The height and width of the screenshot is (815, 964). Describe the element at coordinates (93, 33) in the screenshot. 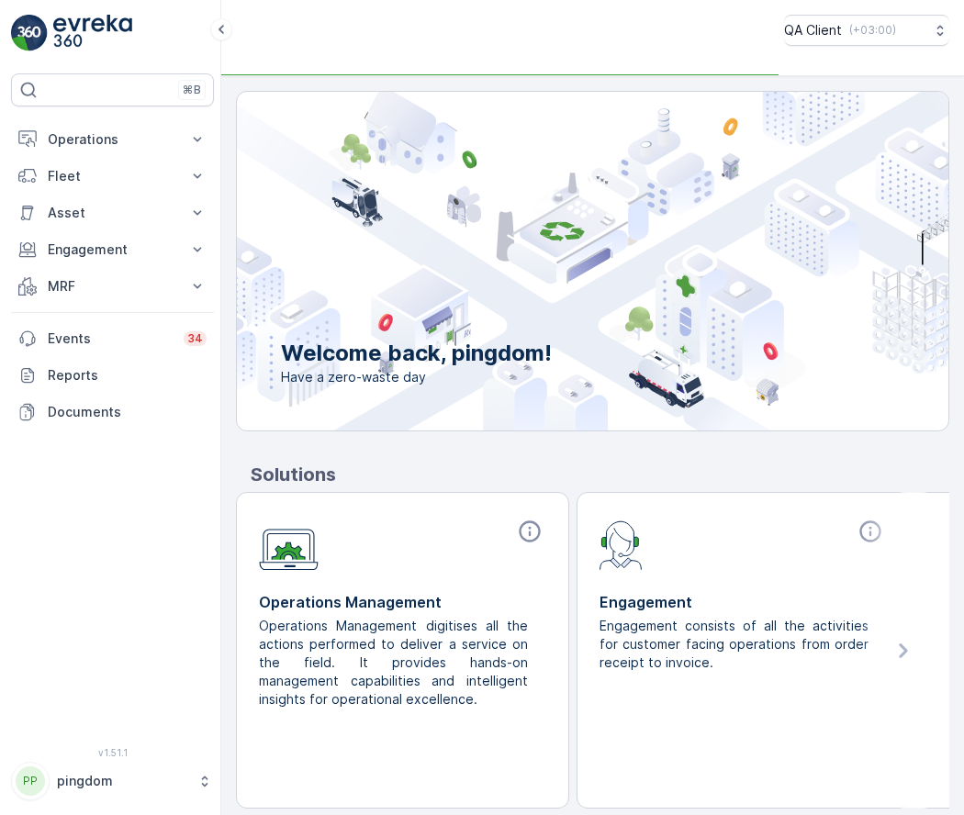

I see `img: logo_light-DOdMpM7g.png` at that location.